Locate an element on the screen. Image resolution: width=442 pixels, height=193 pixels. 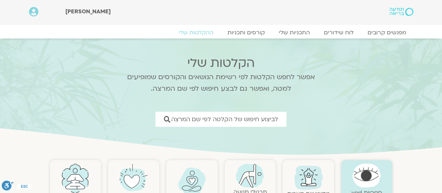
a: קורסים ותכניות is located at coordinates (246, 33).